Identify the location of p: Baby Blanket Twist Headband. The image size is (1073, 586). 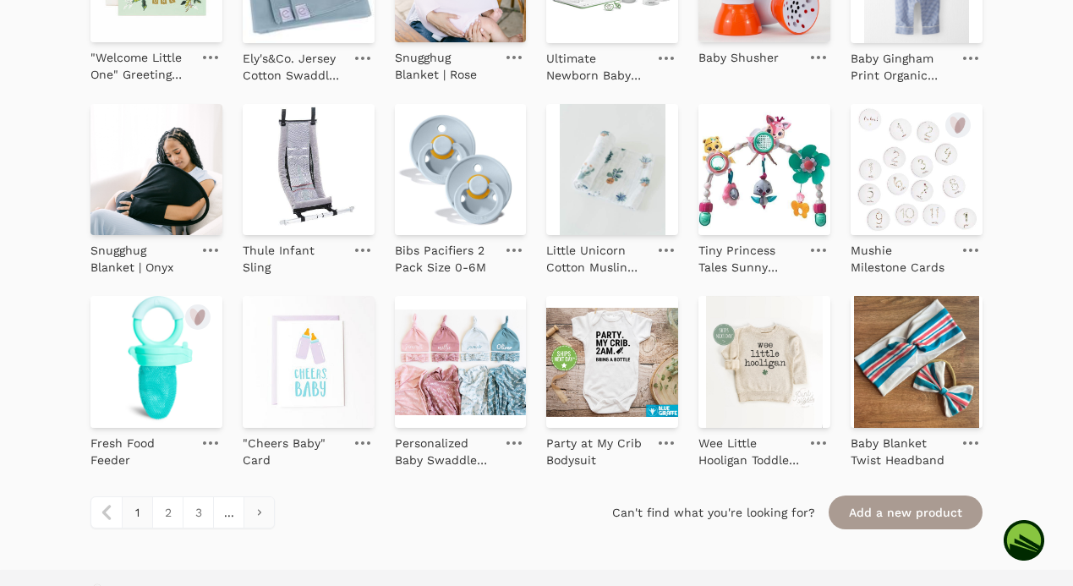
(901, 451).